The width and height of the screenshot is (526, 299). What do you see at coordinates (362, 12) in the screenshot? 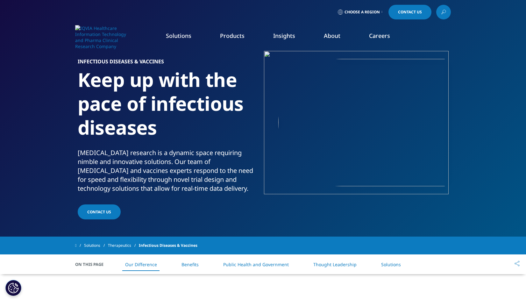
I see `span: Choose a Region` at bounding box center [362, 12].